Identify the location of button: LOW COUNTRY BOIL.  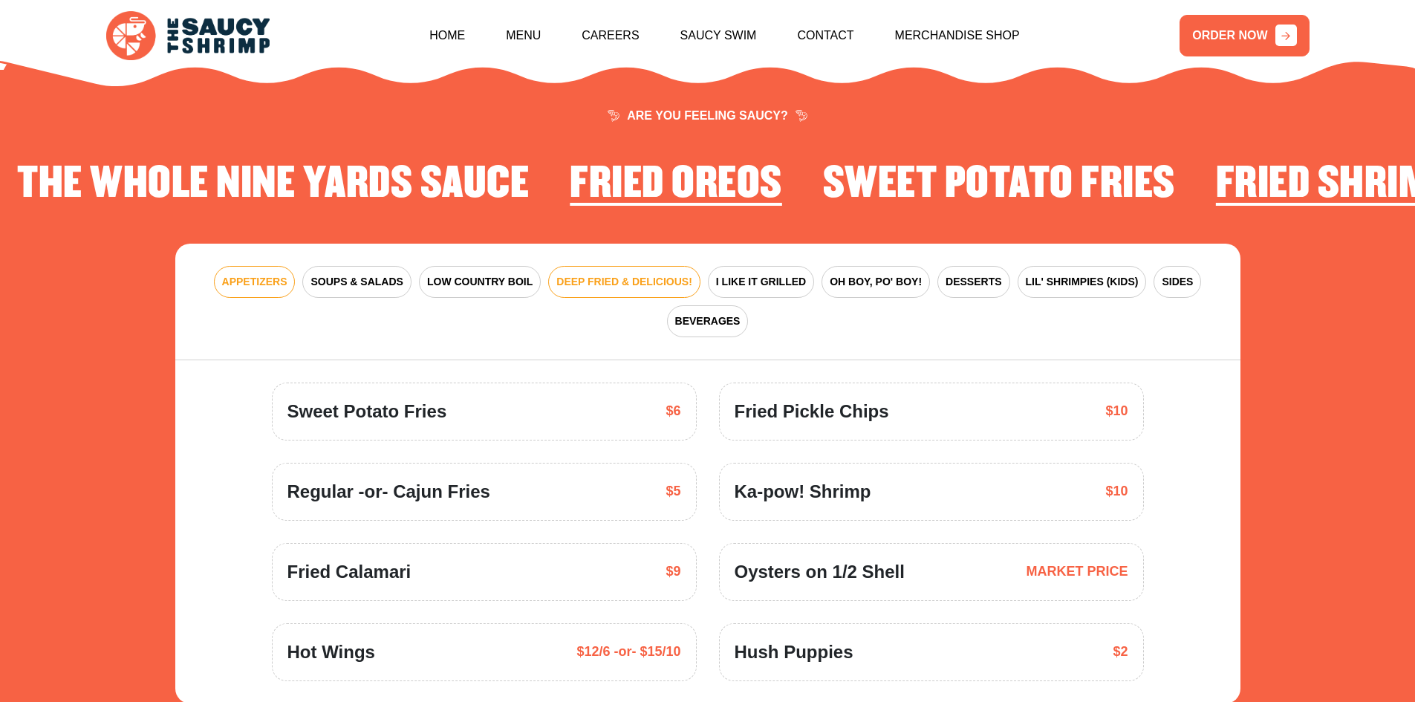
(480, 282).